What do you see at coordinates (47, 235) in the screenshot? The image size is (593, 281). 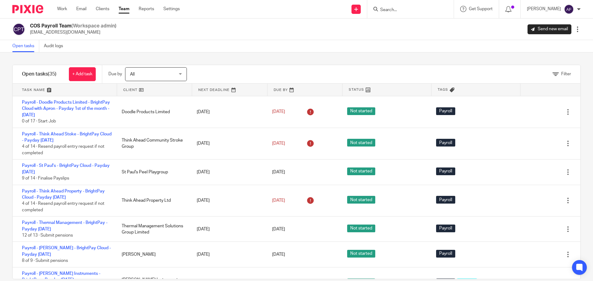 I see `span: 12 of 13 · Submit pensions` at bounding box center [47, 235].